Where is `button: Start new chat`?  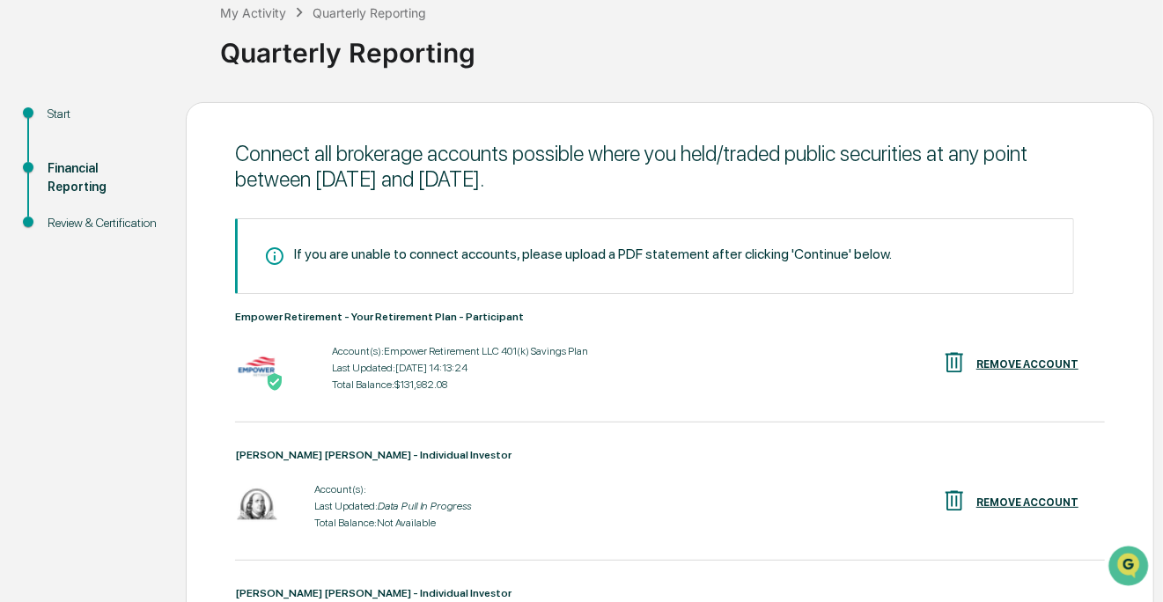 button: Start new chat is located at coordinates (310, 150).